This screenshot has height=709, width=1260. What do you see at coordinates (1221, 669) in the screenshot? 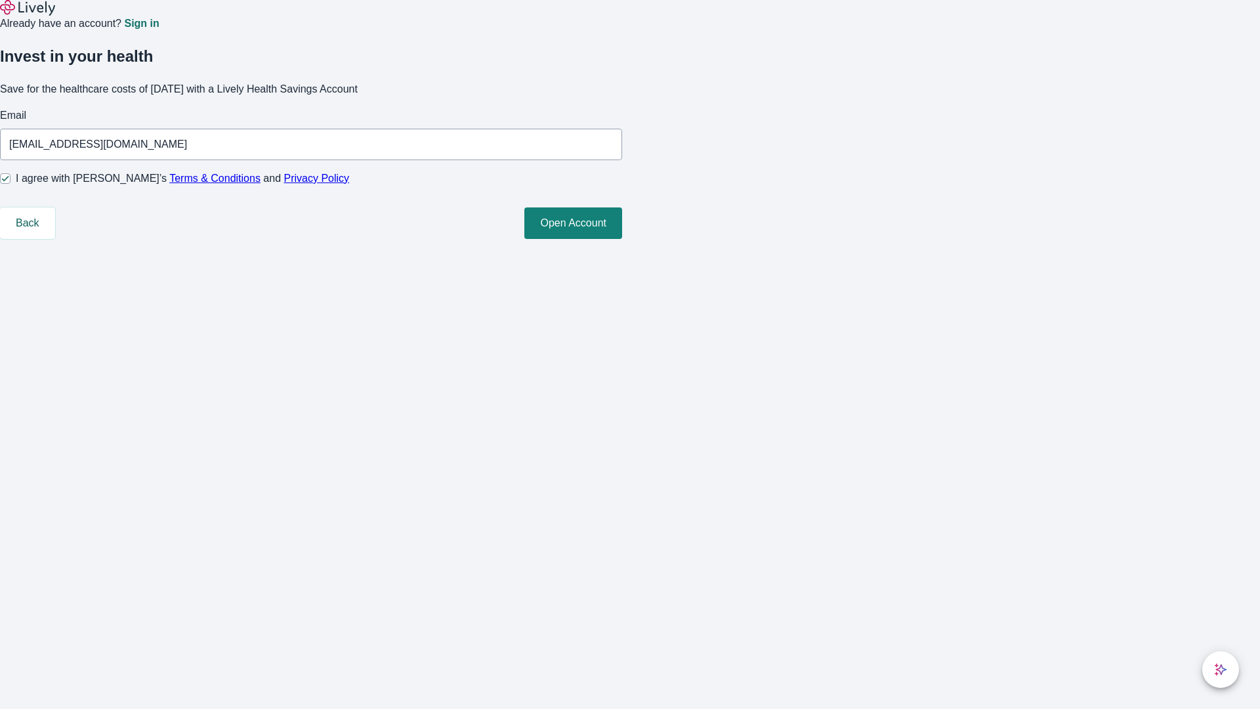
I see `button: chat` at bounding box center [1221, 669].